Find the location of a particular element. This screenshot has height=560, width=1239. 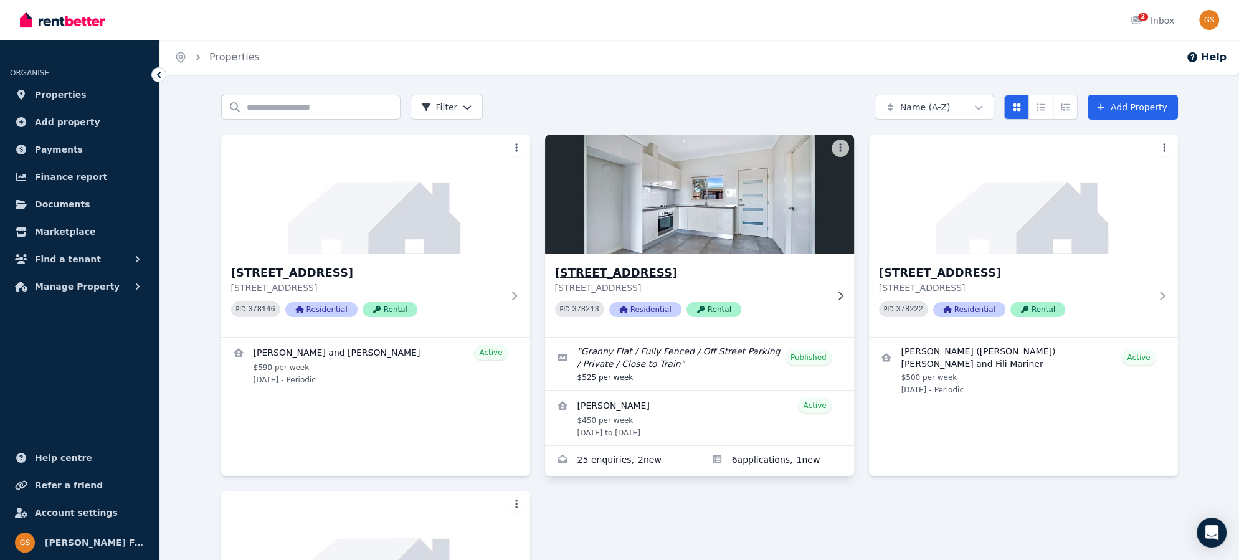

span: Add property is located at coordinates (67, 122).